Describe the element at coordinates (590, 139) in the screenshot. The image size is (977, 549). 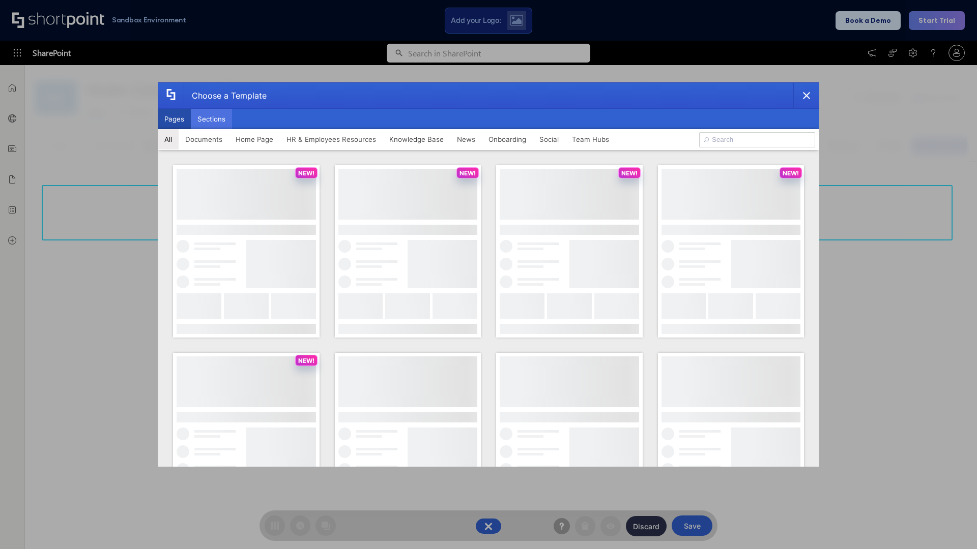
I see `button: Team Hubs` at that location.